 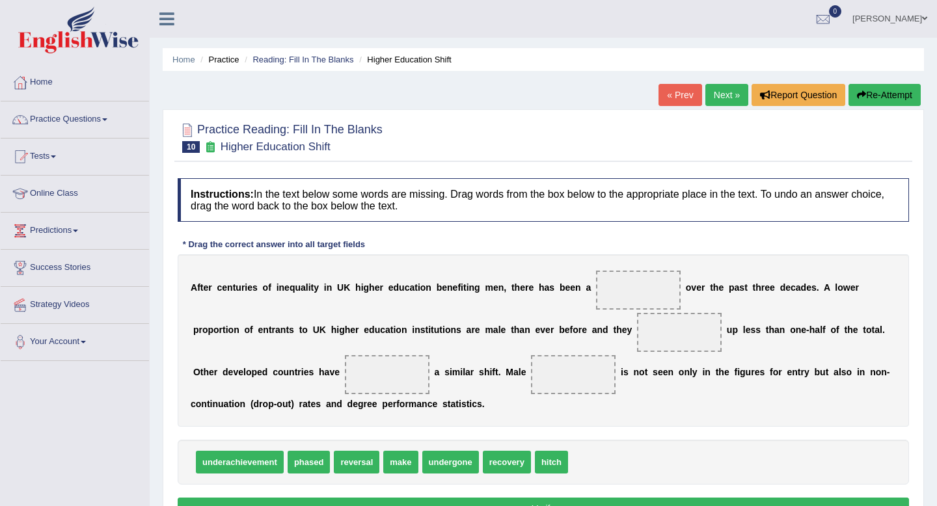 What do you see at coordinates (366, 287) in the screenshot?
I see `b: g` at bounding box center [366, 287].